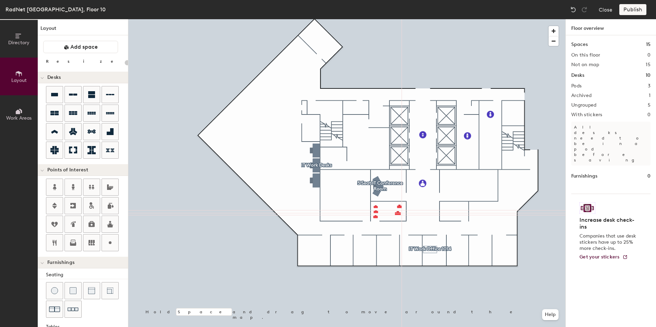  What do you see at coordinates (586, 115) in the screenshot?
I see `h2: With stickers` at bounding box center [586, 115].